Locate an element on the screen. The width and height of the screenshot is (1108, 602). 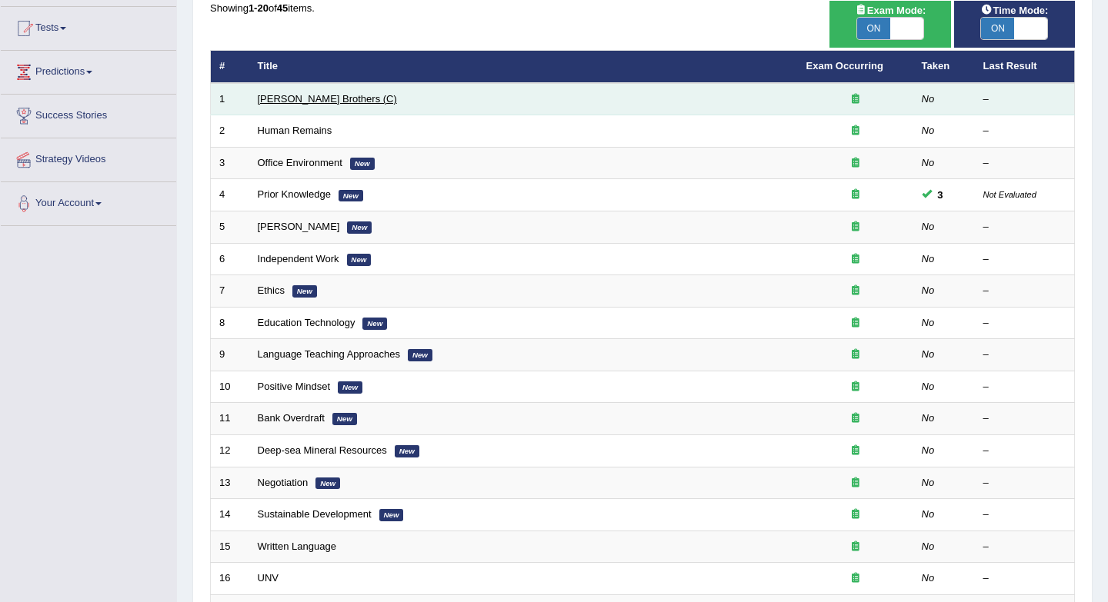
td: 9 is located at coordinates (230, 355).